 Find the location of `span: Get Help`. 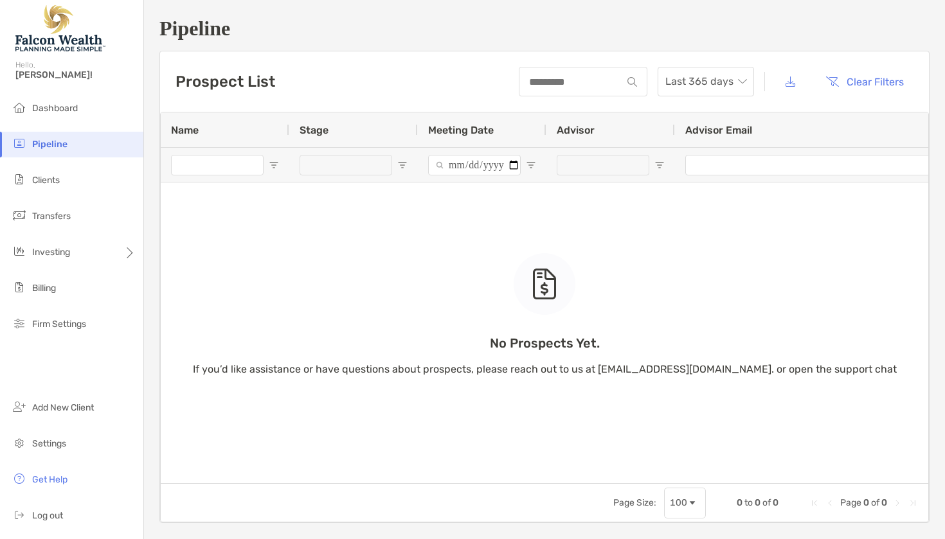

span: Get Help is located at coordinates (49, 480).